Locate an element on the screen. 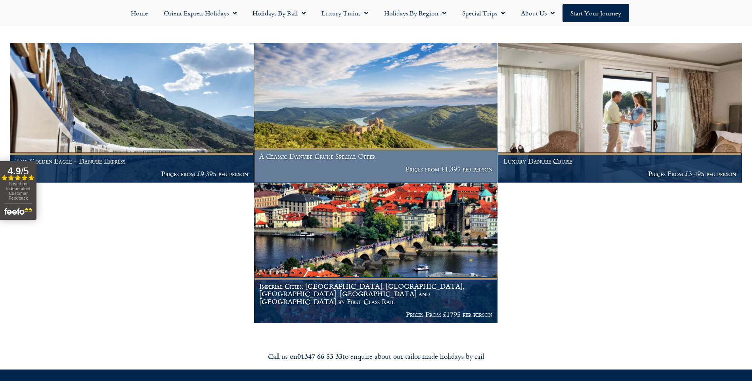  p: Prices from £1,895 per person is located at coordinates (376, 169).